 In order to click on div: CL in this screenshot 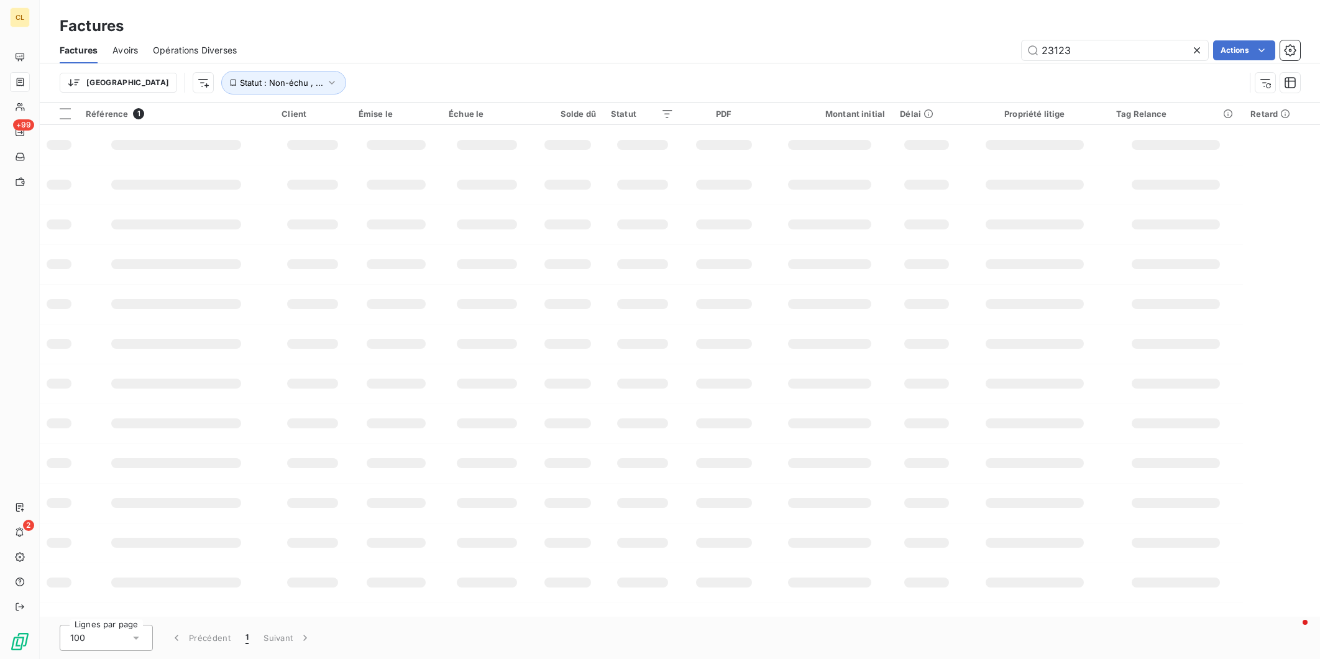, I will do `click(20, 17)`.